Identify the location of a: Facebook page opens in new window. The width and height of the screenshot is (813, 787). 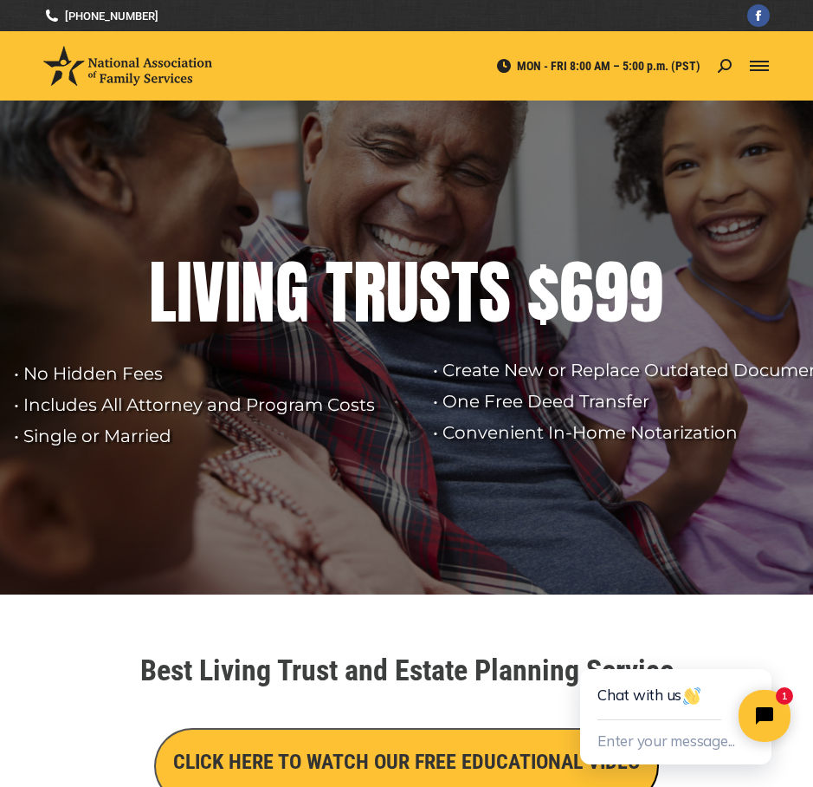
(759, 16).